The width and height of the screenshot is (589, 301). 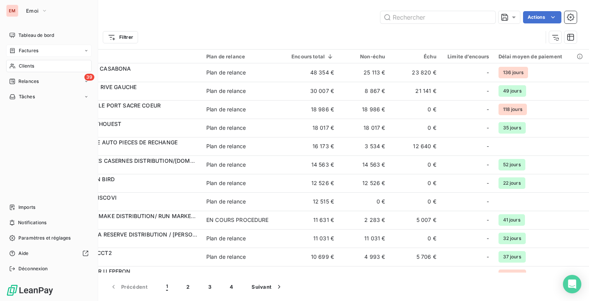 What do you see at coordinates (312, 257) in the screenshot?
I see `td: 10 699 €` at bounding box center [312, 257].